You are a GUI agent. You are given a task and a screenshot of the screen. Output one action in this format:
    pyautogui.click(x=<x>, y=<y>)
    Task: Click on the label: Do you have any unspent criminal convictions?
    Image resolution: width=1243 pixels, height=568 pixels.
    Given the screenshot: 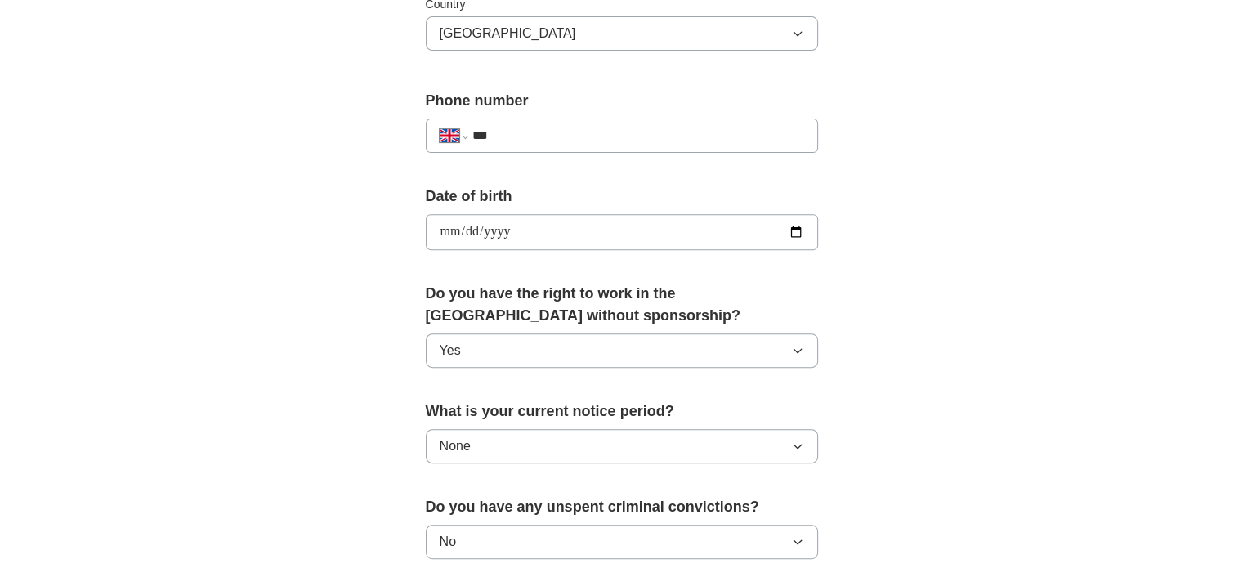 What is the action you would take?
    pyautogui.click(x=622, y=507)
    